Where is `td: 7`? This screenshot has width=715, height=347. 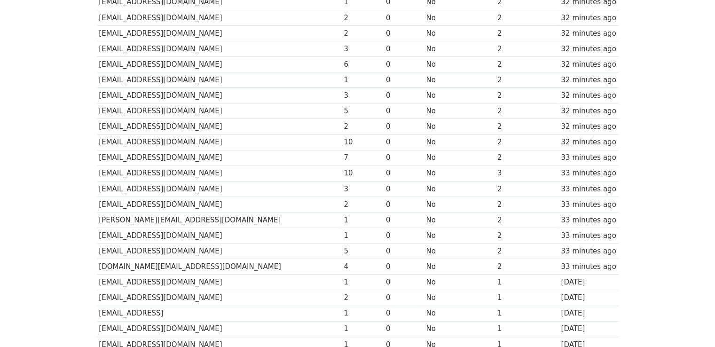 td: 7 is located at coordinates (363, 158).